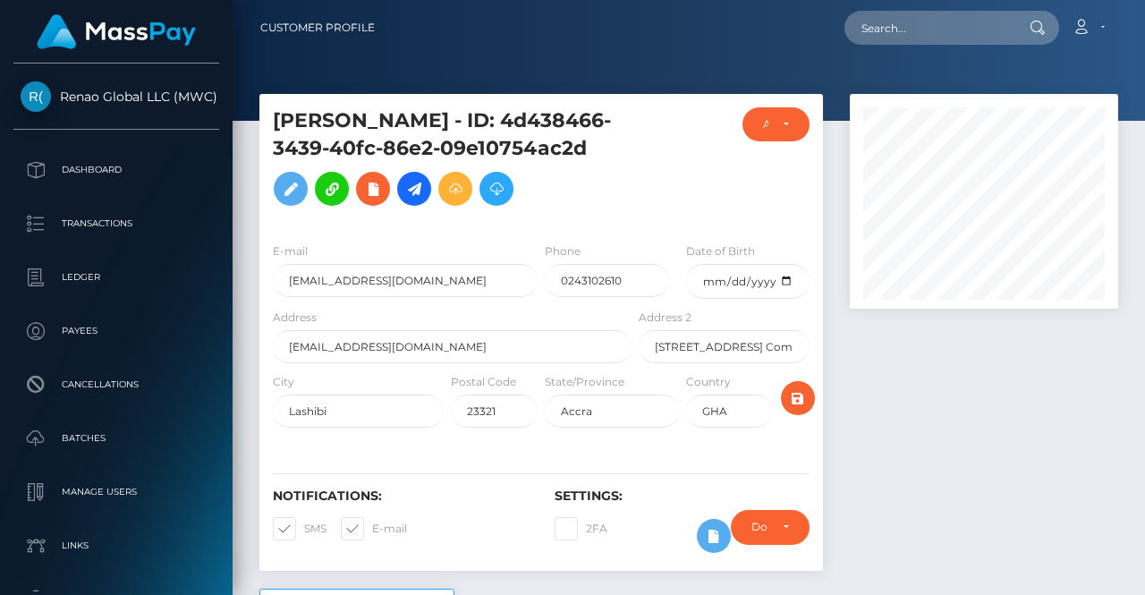  I want to click on div: Do not require, so click(759, 527).